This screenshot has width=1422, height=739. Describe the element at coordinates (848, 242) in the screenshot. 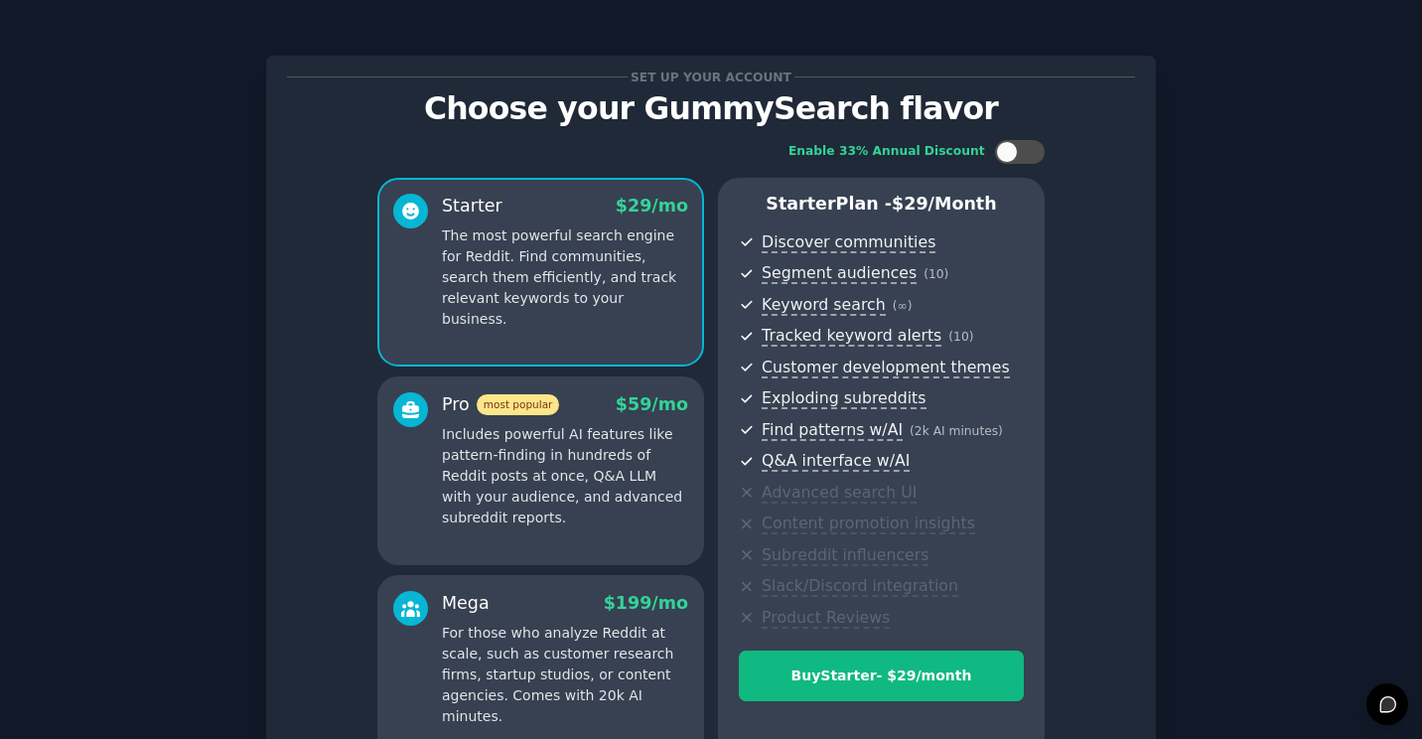

I see `span: Discover communities` at that location.